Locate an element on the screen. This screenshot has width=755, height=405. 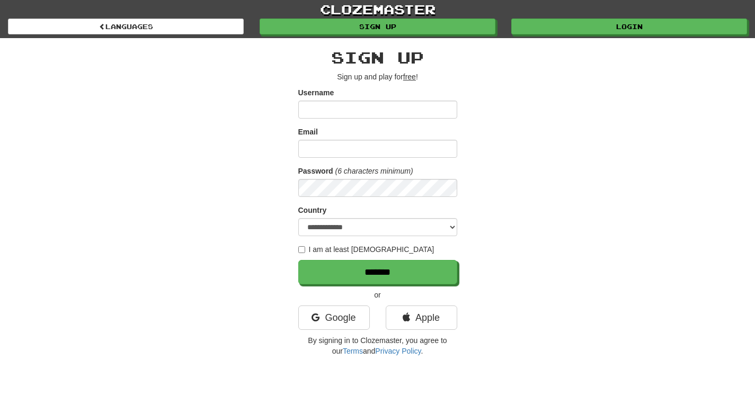
a: Google is located at coordinates (334, 318).